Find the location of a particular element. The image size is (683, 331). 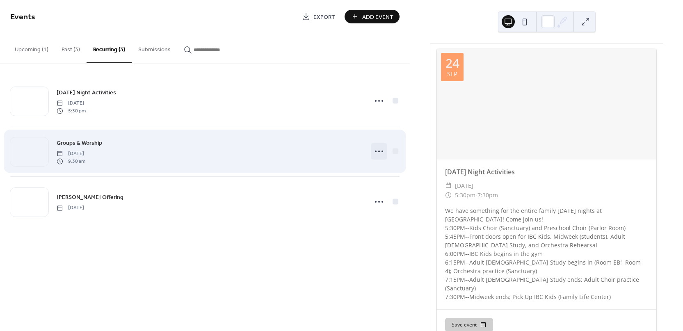

button: Submissions is located at coordinates (154, 48).